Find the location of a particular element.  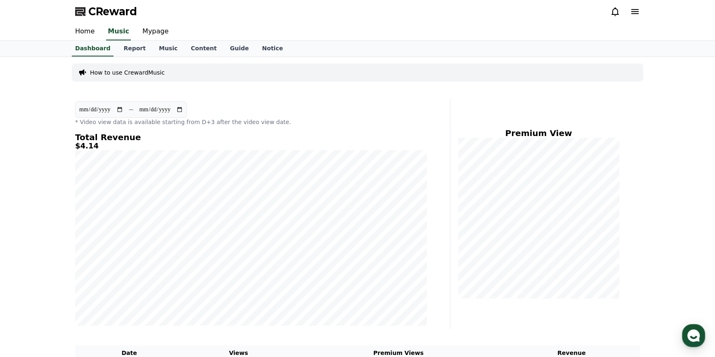

a: Report is located at coordinates (134, 49).